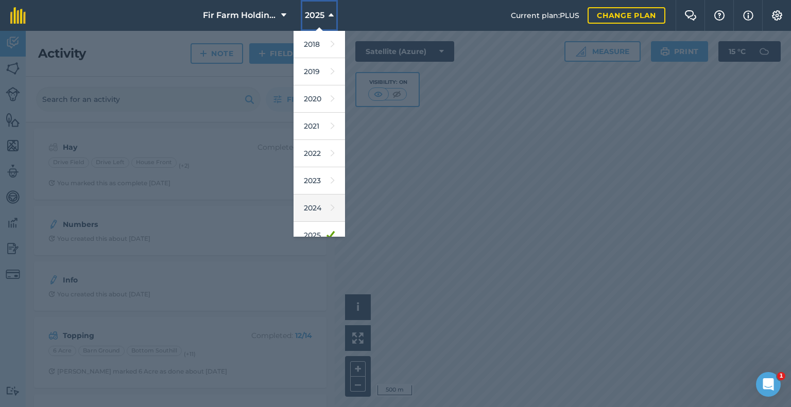 The height and width of the screenshot is (407, 791). What do you see at coordinates (545, 15) in the screenshot?
I see `span: Current plan : PLUS` at bounding box center [545, 15].